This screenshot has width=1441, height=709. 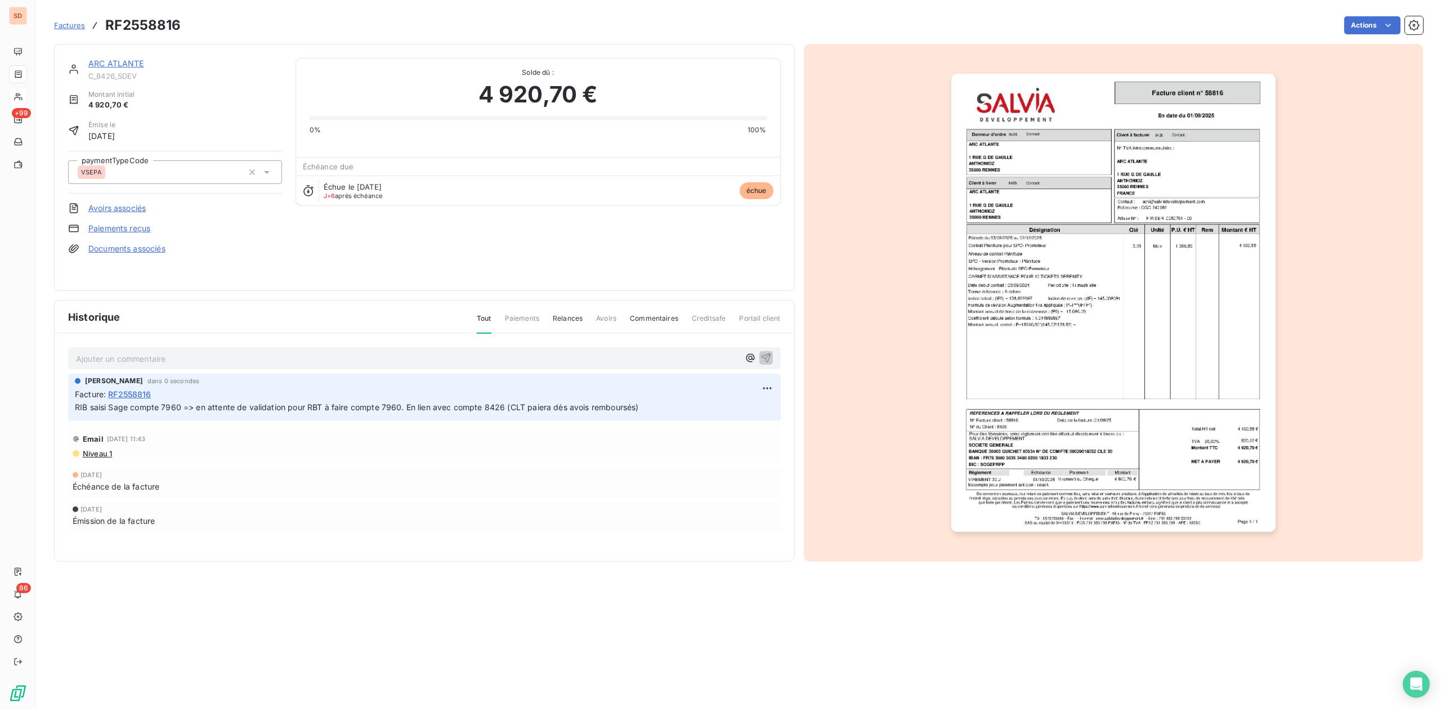 I want to click on span: Facture :, so click(x=90, y=394).